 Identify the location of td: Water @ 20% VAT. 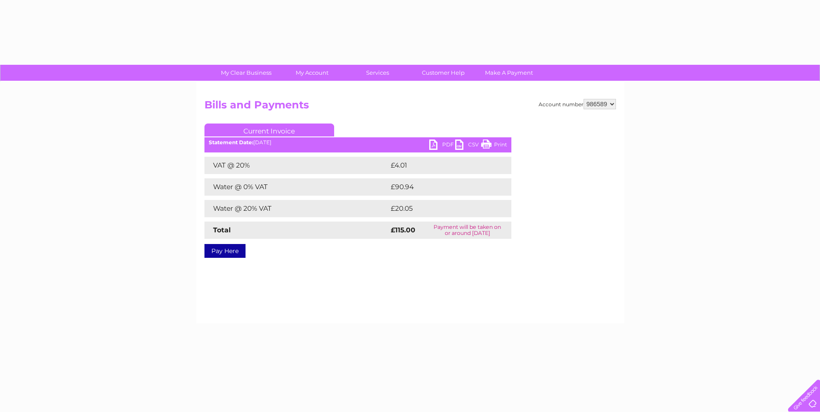
(297, 209).